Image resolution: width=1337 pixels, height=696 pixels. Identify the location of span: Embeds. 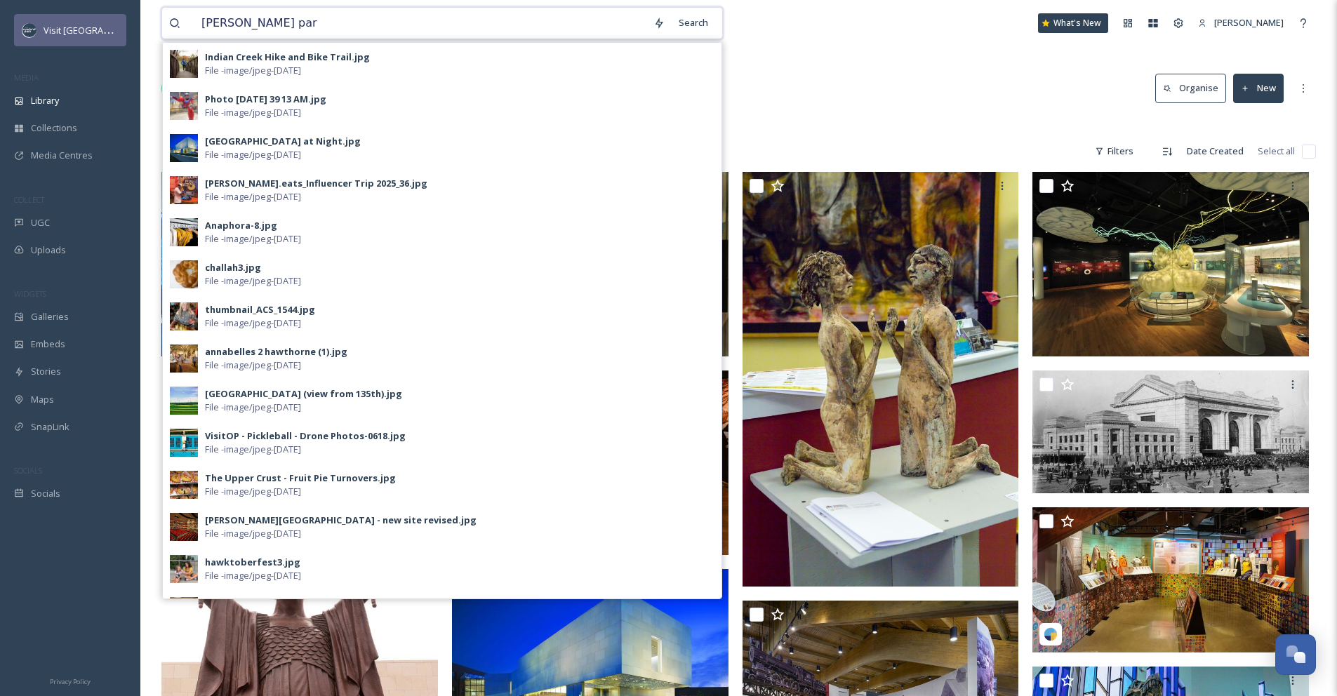
(48, 344).